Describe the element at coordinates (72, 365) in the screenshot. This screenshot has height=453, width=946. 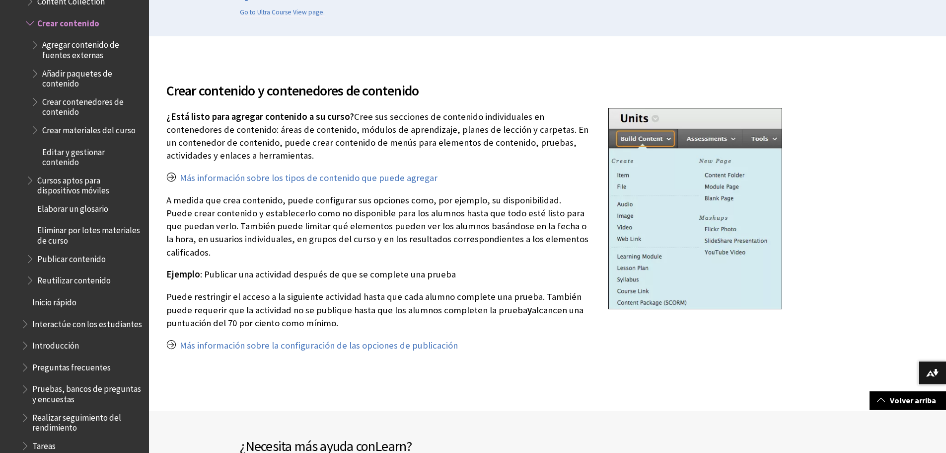
I see `span: Preguntas frecuentes` at that location.